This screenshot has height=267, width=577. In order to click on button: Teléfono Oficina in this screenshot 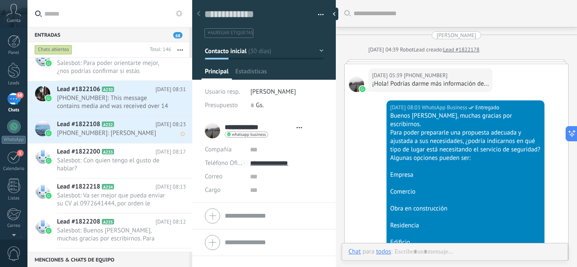, I will do `click(224, 163)`.